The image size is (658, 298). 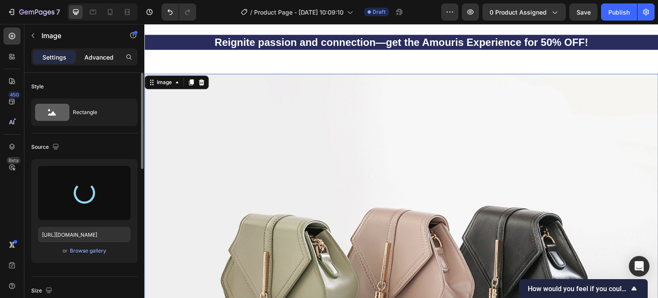 What do you see at coordinates (84, 234) in the screenshot?
I see `input: https://example.com/image.jpg` at bounding box center [84, 234].